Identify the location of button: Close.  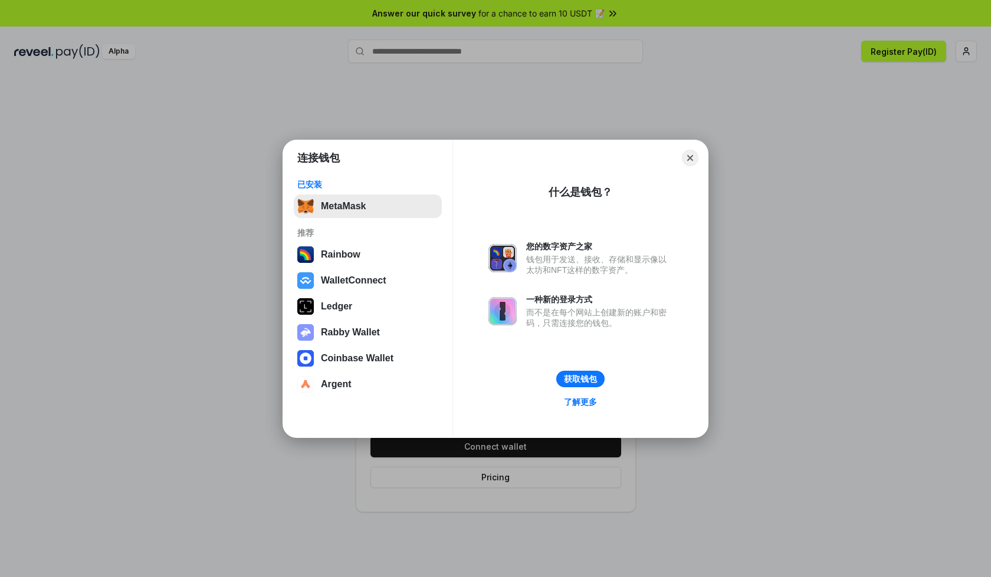
(690, 158).